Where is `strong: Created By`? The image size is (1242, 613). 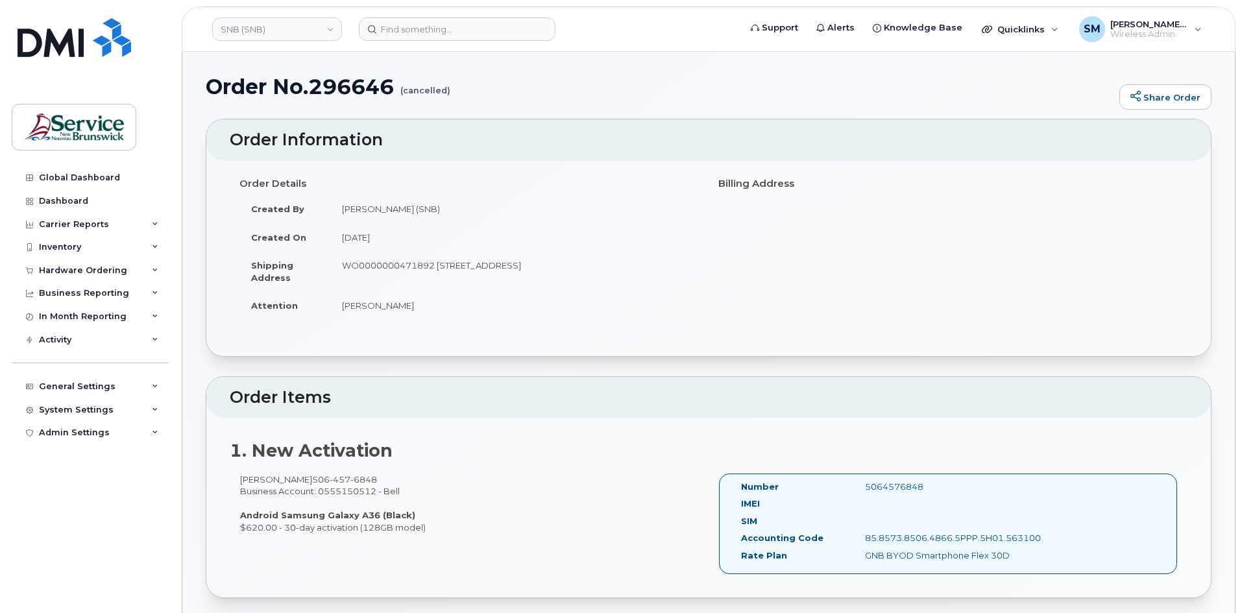
strong: Created By is located at coordinates (278, 209).